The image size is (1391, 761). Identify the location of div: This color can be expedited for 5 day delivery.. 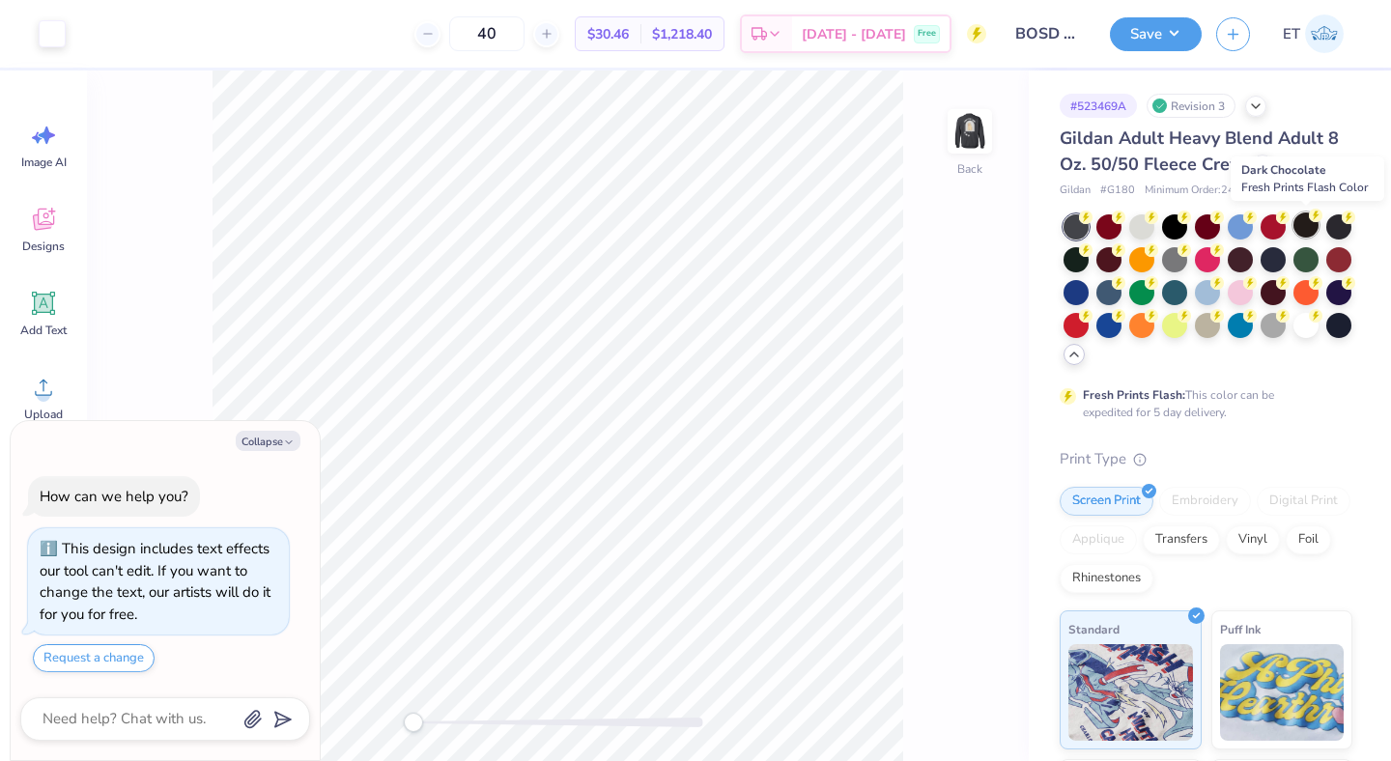
(1202, 404).